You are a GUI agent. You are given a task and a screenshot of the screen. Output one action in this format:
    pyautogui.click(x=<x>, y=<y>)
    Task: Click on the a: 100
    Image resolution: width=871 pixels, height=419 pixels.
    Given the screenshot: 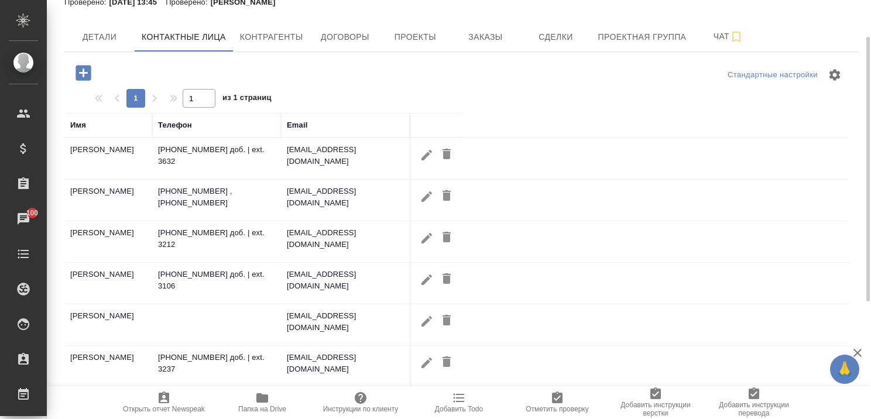 What is the action you would take?
    pyautogui.click(x=23, y=219)
    